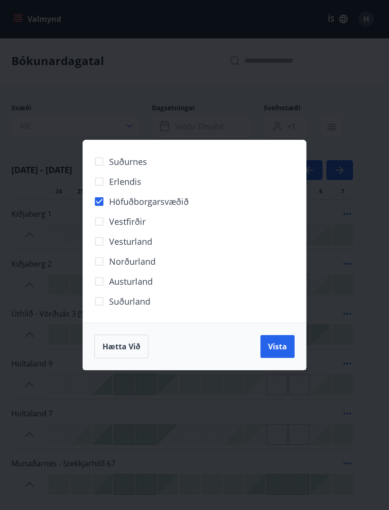  I want to click on span: Suðurland, so click(130, 301).